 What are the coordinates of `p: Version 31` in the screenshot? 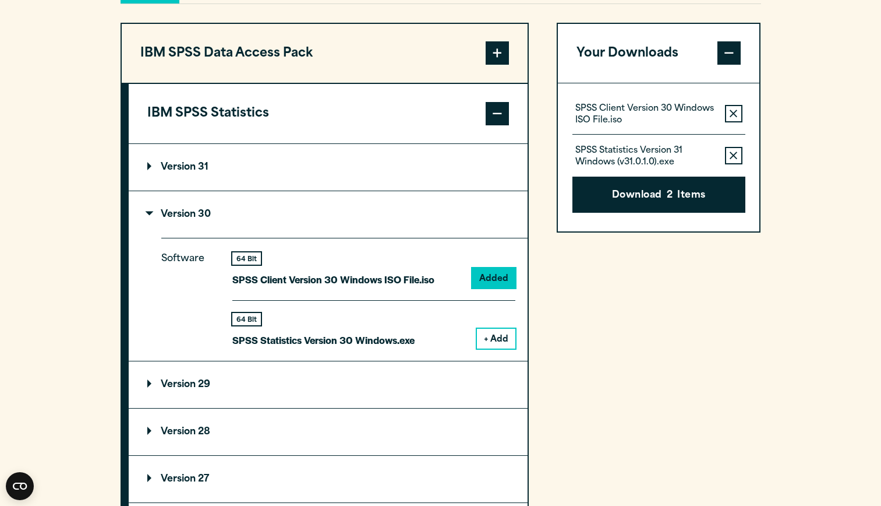 It's located at (178, 167).